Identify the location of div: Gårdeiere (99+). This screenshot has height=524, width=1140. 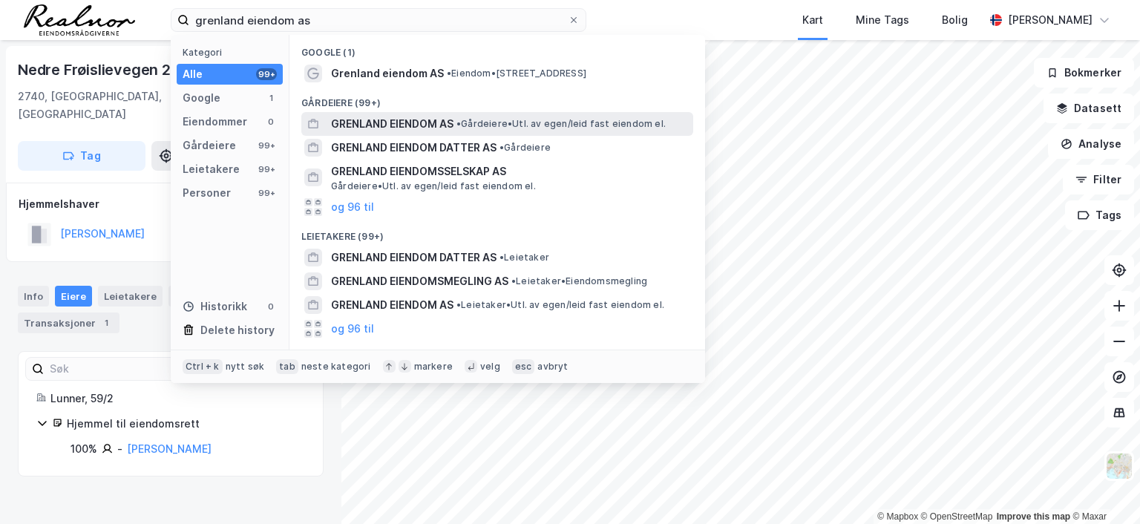
(497, 99).